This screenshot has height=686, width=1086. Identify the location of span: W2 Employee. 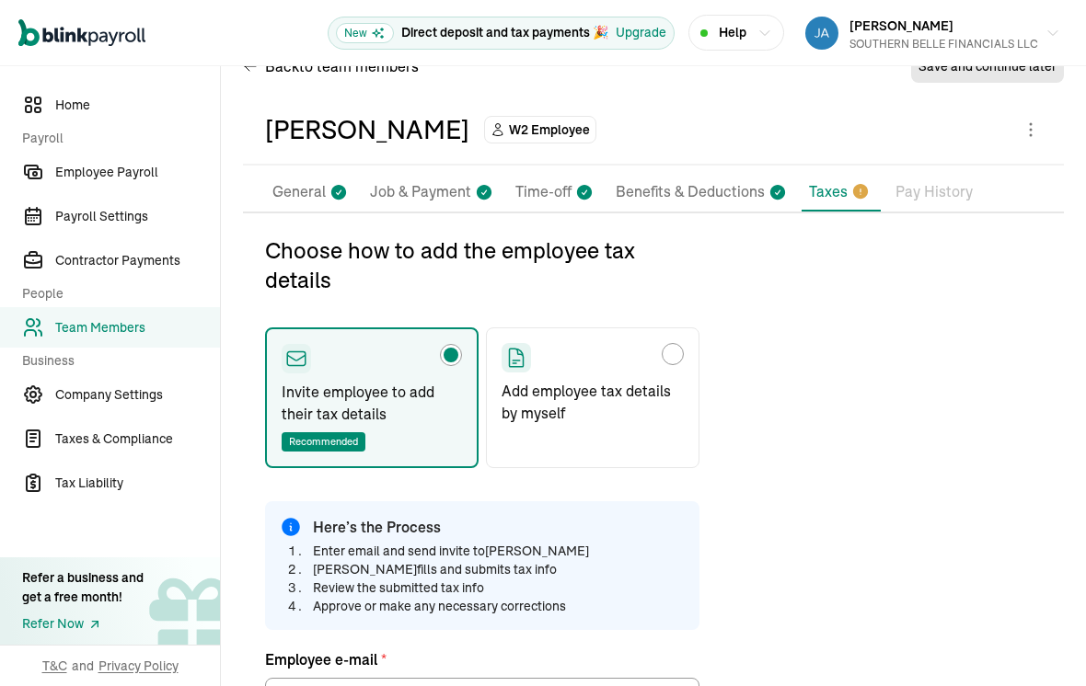
(549, 130).